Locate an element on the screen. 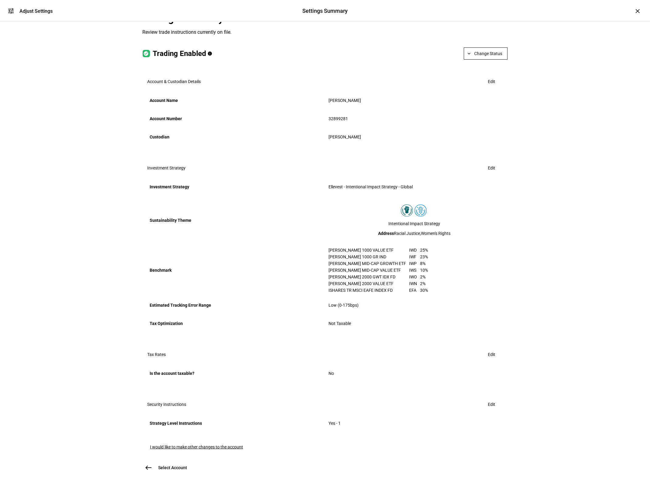 Image resolution: width=650 pixels, height=492 pixels. h3: Account & Custodian Details is located at coordinates (174, 82).